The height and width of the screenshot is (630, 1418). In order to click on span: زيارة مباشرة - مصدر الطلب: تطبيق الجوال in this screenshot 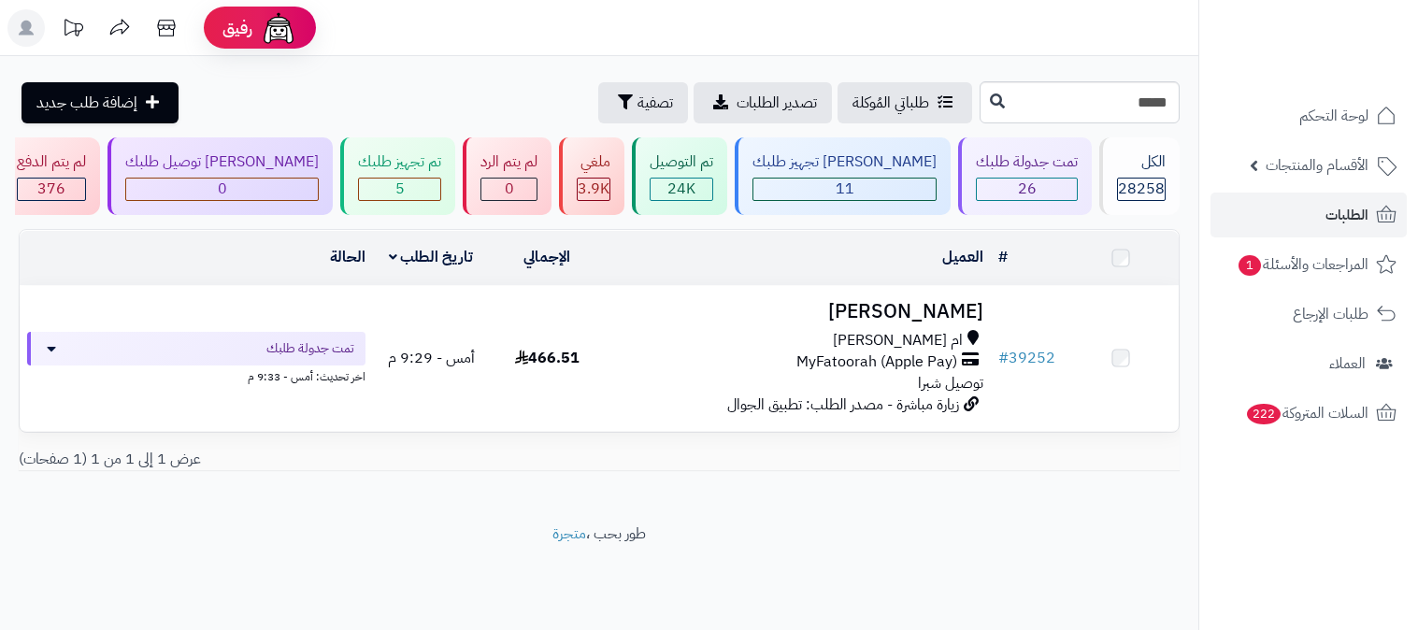, I will do `click(843, 405)`.